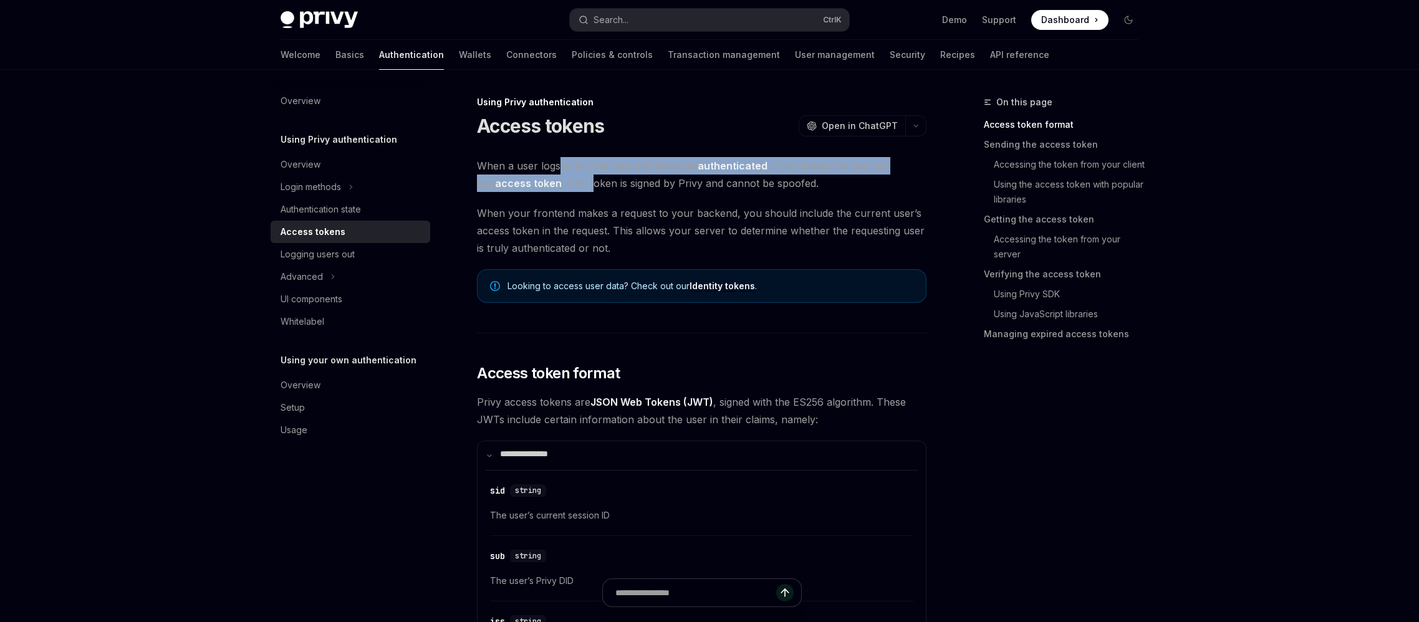 This screenshot has height=622, width=1419. Describe the element at coordinates (1065, 20) in the screenshot. I see `span: Dashboard` at that location.